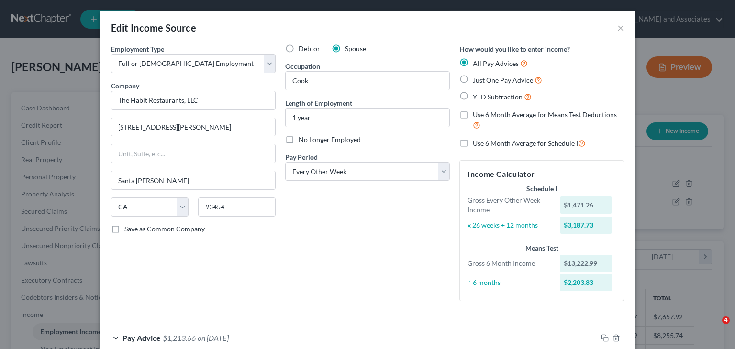  I want to click on label: Length of Employment, so click(319, 103).